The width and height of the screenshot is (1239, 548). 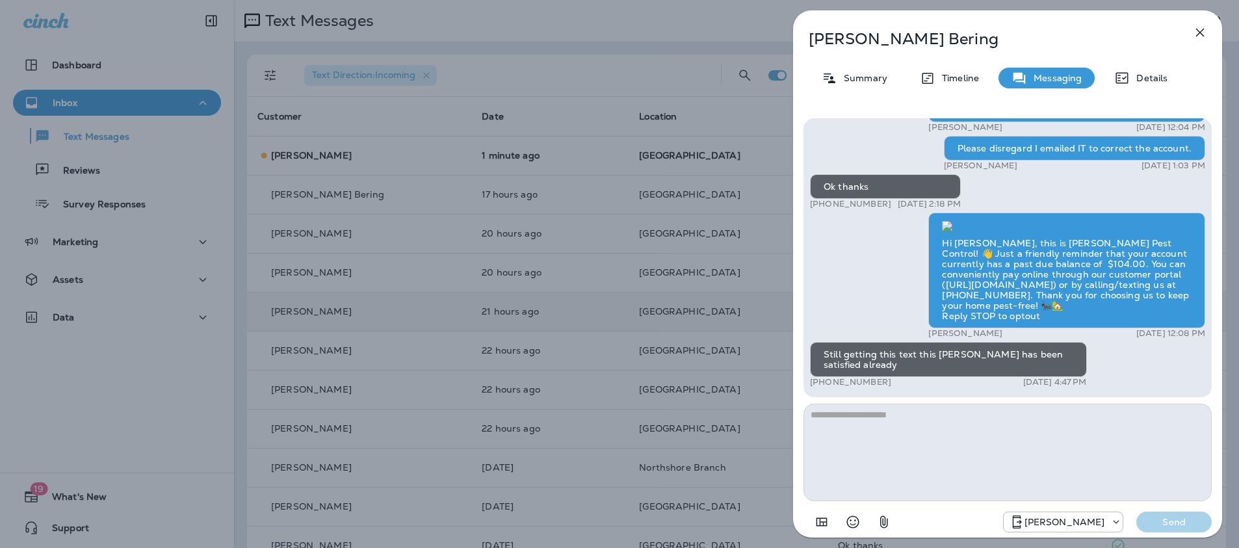 What do you see at coordinates (1063, 522) in the screenshot?
I see `div: +1 (504) 576-9603` at bounding box center [1063, 522].